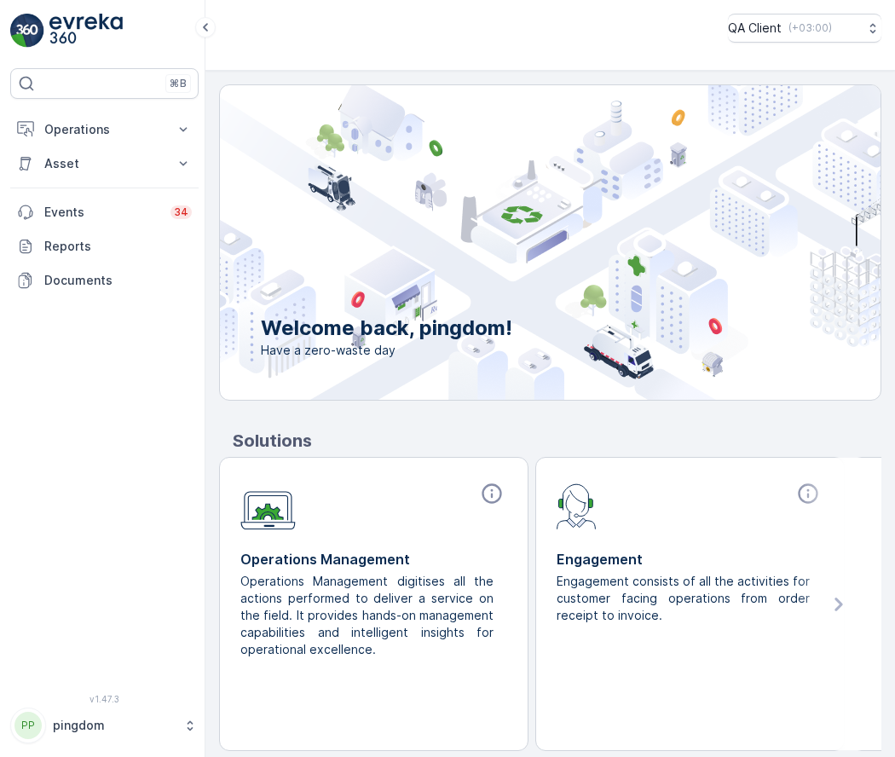 Image resolution: width=895 pixels, height=757 pixels. Describe the element at coordinates (810, 28) in the screenshot. I see `p: ( +03:00 )` at that location.